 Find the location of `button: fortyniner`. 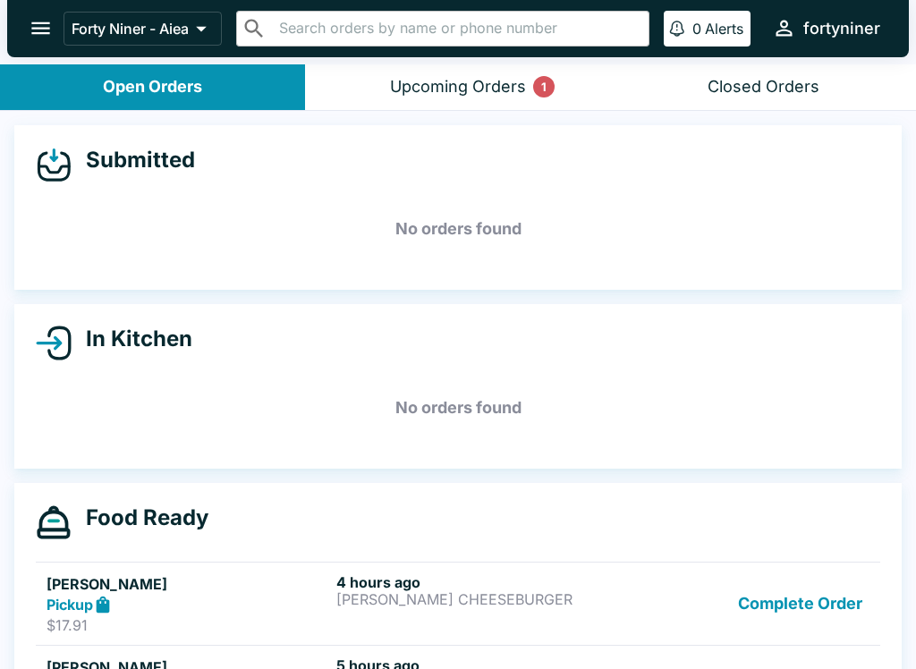

button: fortyniner is located at coordinates (825, 28).